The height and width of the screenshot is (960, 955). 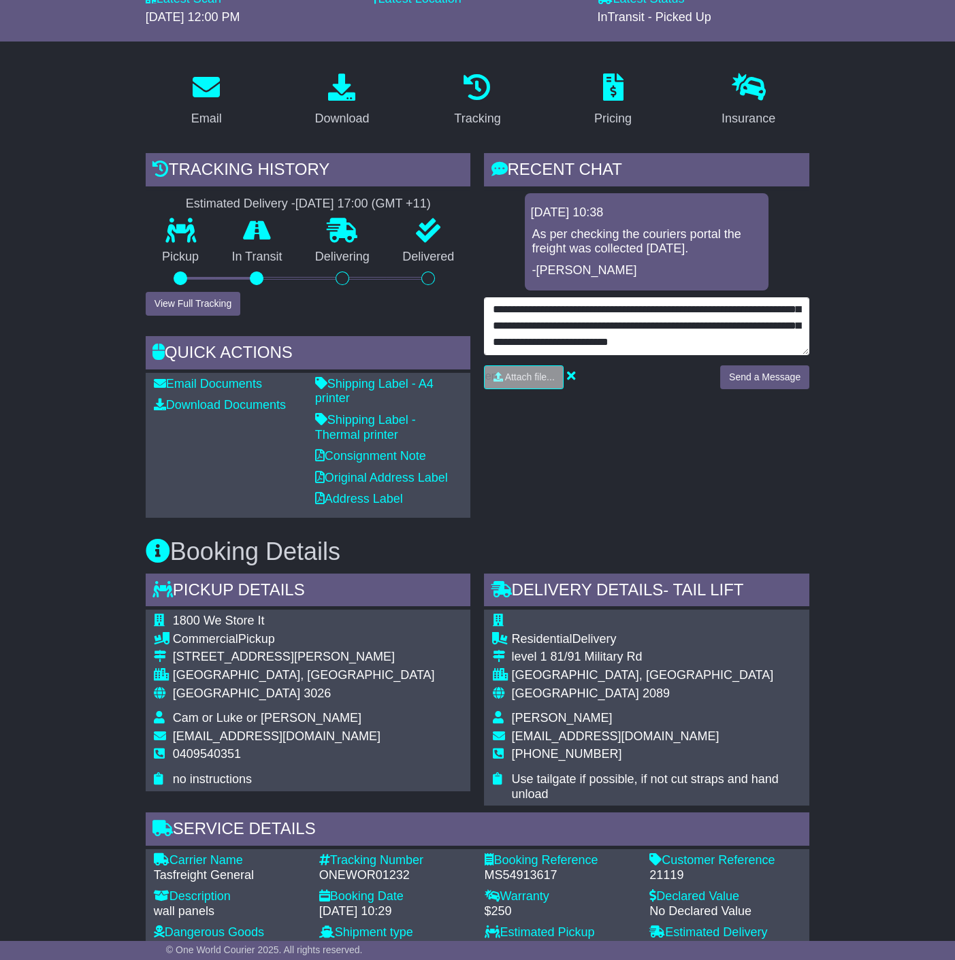 What do you see at coordinates (229, 912) in the screenshot?
I see `div: wall panels` at bounding box center [229, 912].